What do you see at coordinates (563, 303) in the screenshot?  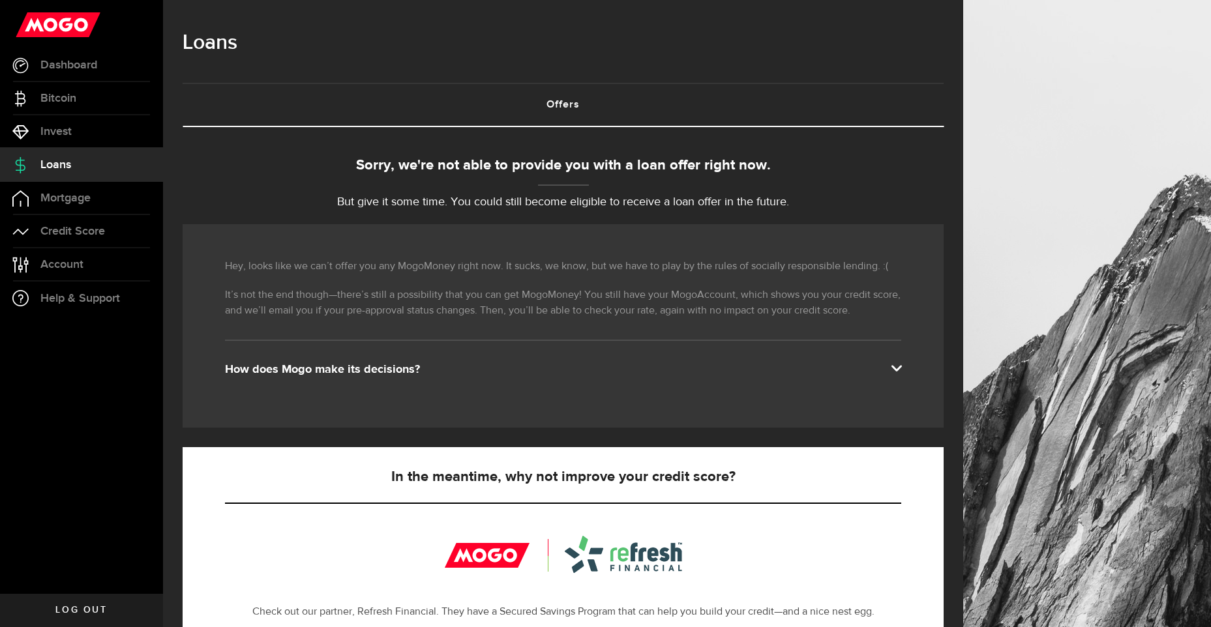 I see `p: It’s not the end though—there’s still a possibility that you can get MogoMoney! You still have yo...` at bounding box center [563, 303].